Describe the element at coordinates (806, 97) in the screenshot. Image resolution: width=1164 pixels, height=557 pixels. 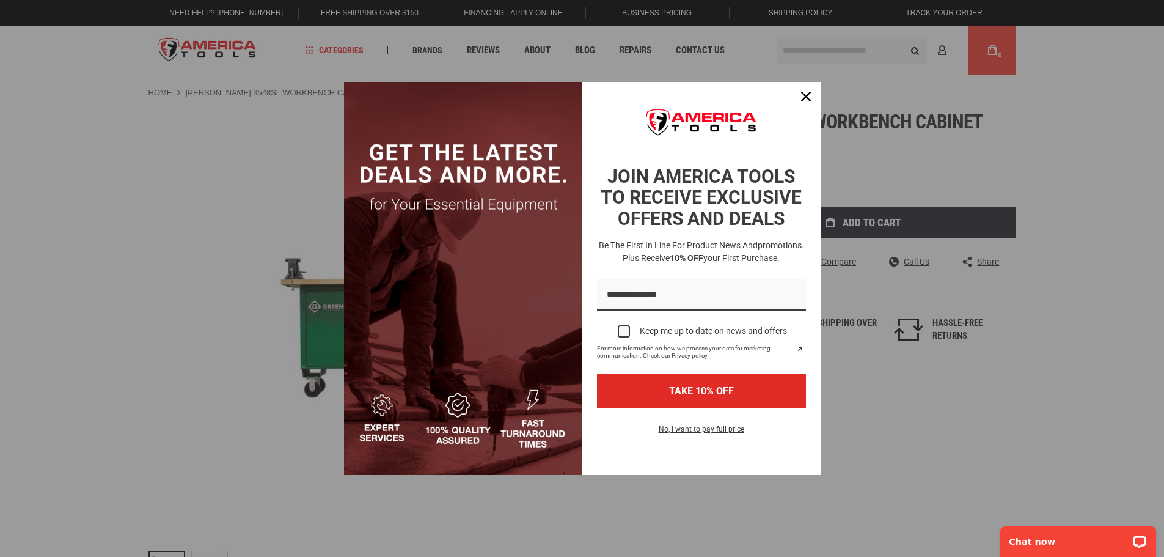
I see `svg: close icon` at that location.